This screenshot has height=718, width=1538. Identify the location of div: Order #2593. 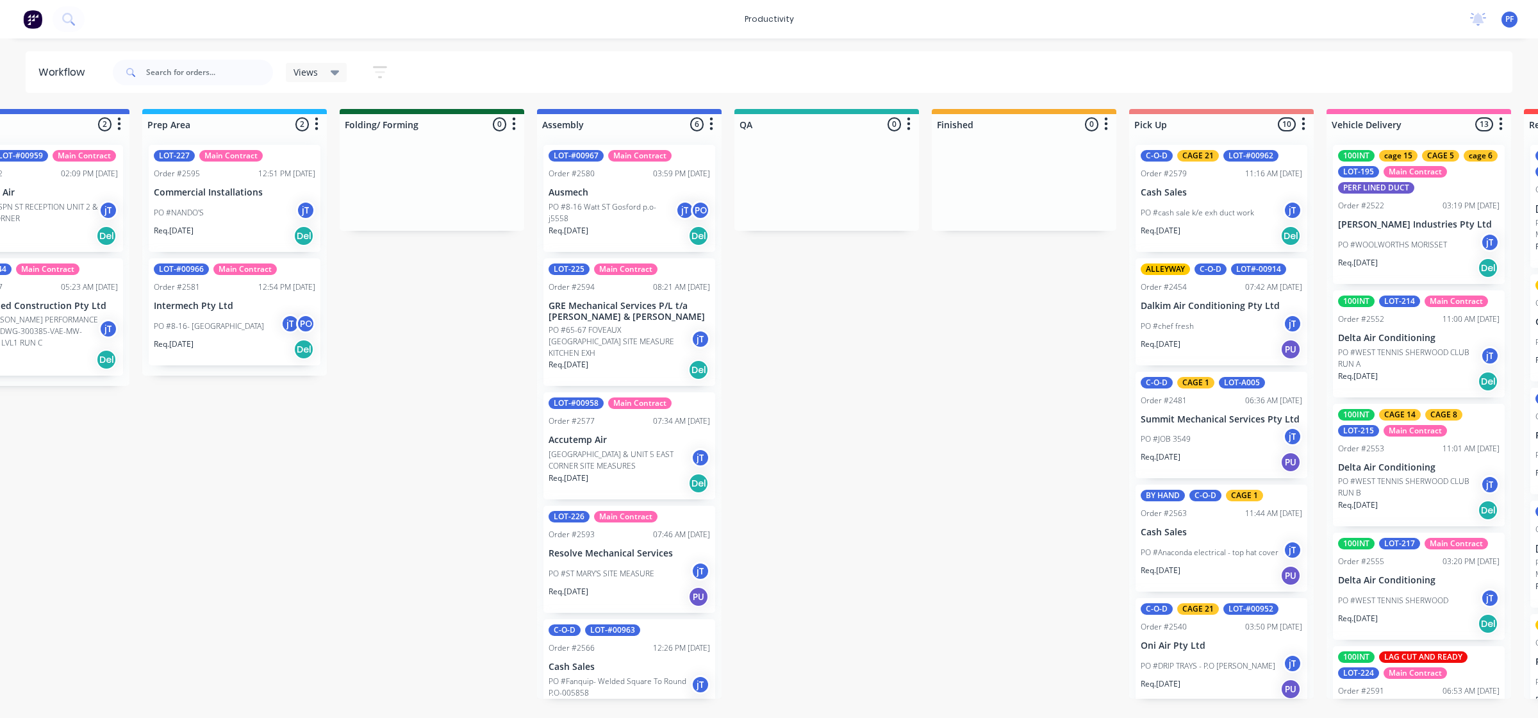
(572, 534).